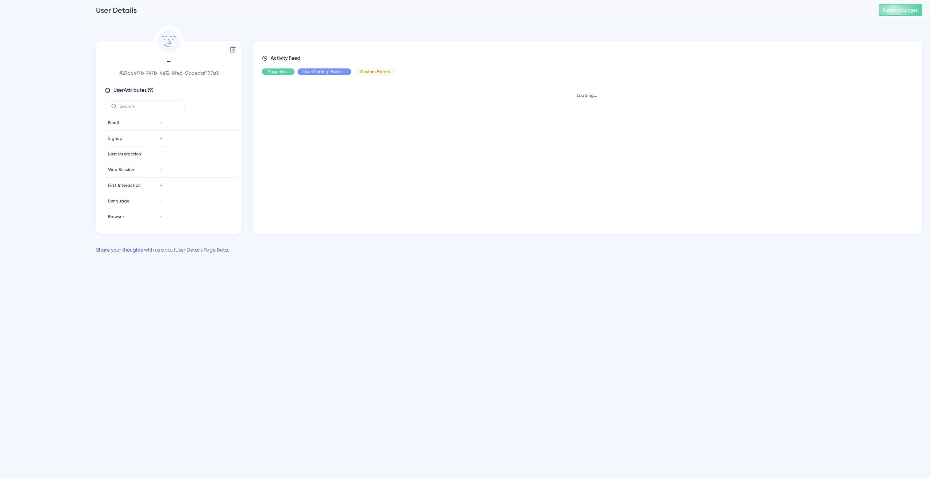 The width and height of the screenshot is (931, 478). I want to click on span: Browser, so click(116, 216).